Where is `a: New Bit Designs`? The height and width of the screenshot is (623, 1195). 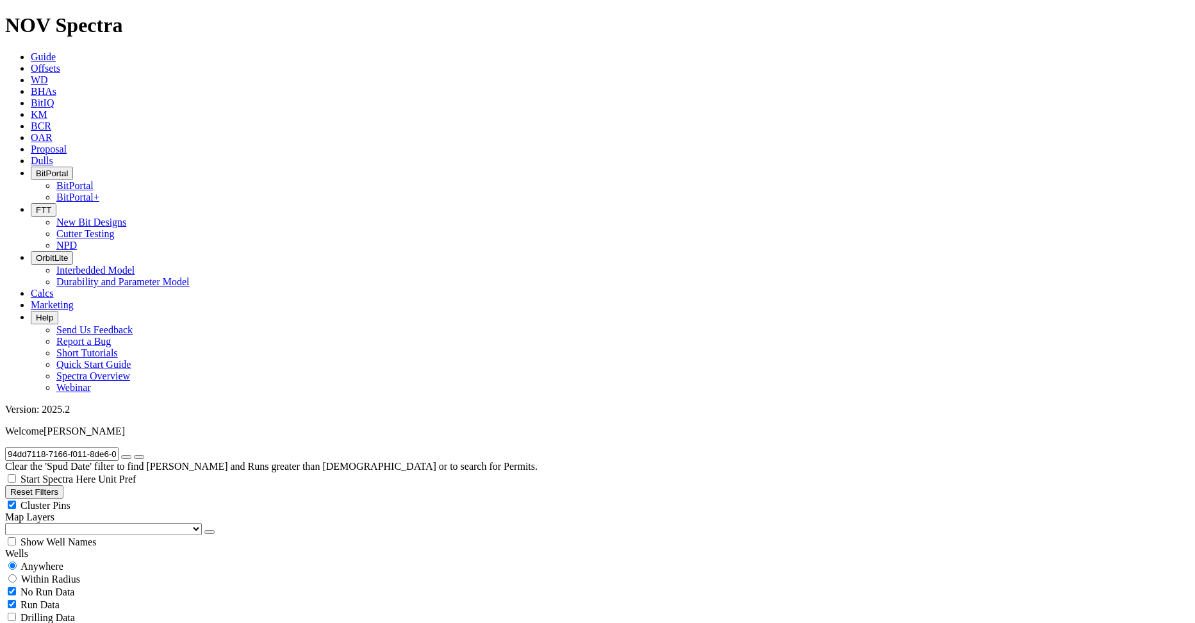 a: New Bit Designs is located at coordinates (91, 222).